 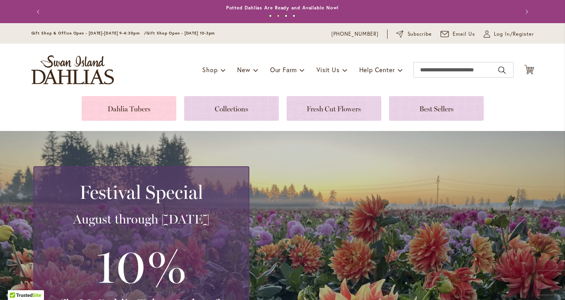 What do you see at coordinates (377, 69) in the screenshot?
I see `span: Help Center` at bounding box center [377, 69].